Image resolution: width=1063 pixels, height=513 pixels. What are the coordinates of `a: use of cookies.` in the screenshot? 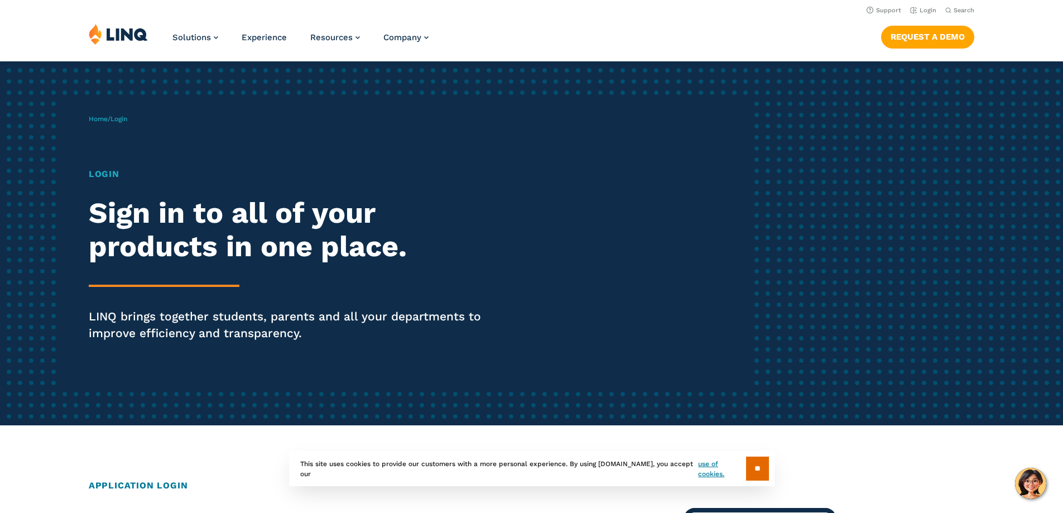 It's located at (721, 469).